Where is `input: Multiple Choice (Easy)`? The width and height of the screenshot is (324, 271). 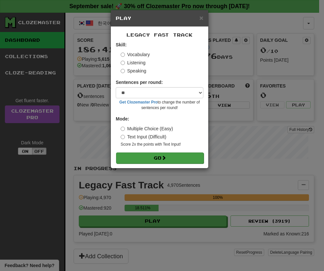 input: Multiple Choice (Easy) is located at coordinates (123, 129).